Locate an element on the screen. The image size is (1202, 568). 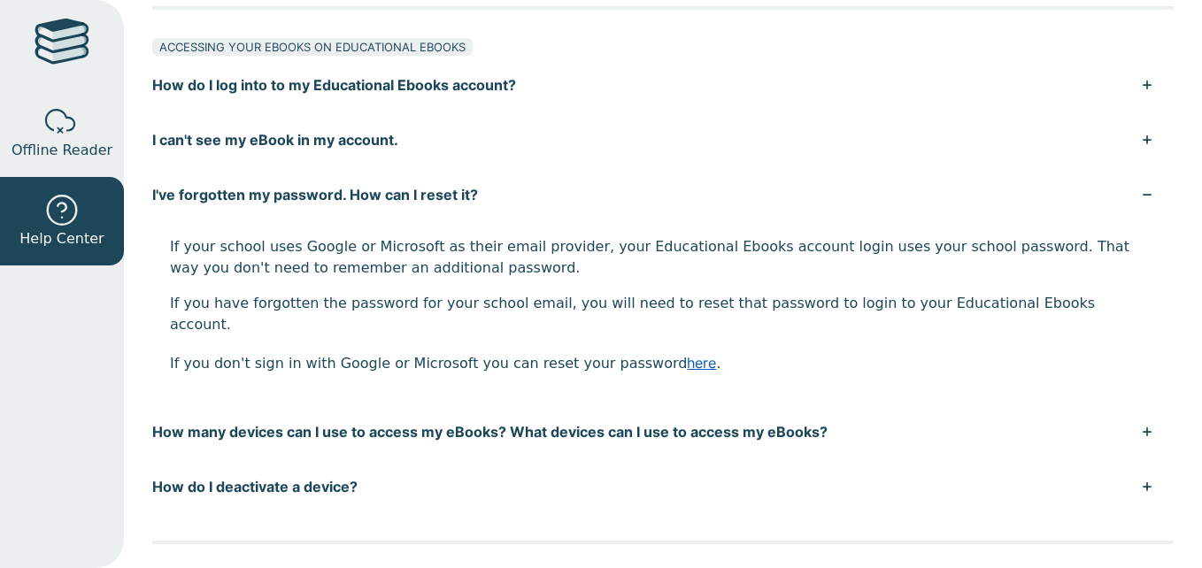
div: ACCESSING YOUR EBOOKS ON EDUCATIONAL EBOOKS is located at coordinates (312, 47).